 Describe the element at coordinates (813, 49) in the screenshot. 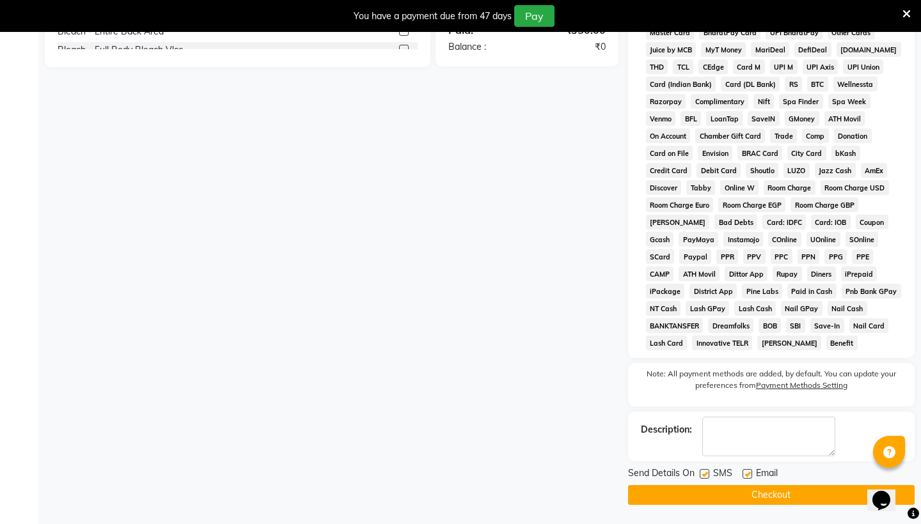

I see `span: DefiDeal` at that location.